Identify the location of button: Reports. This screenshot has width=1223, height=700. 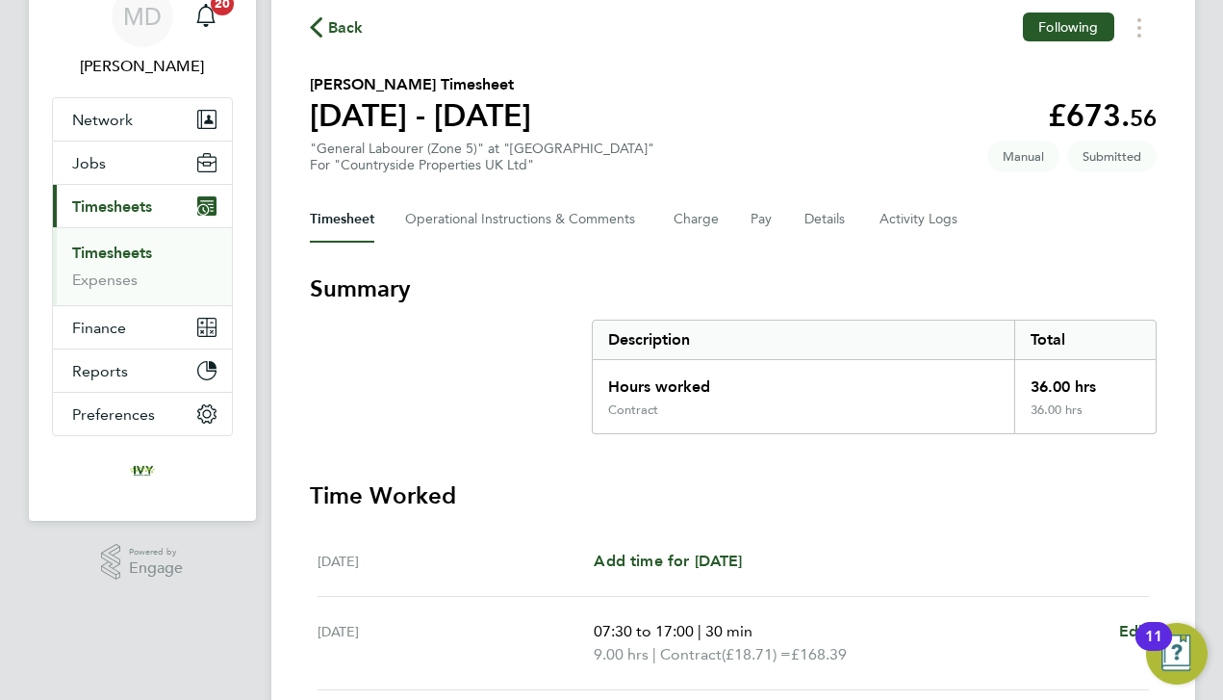
(142, 371).